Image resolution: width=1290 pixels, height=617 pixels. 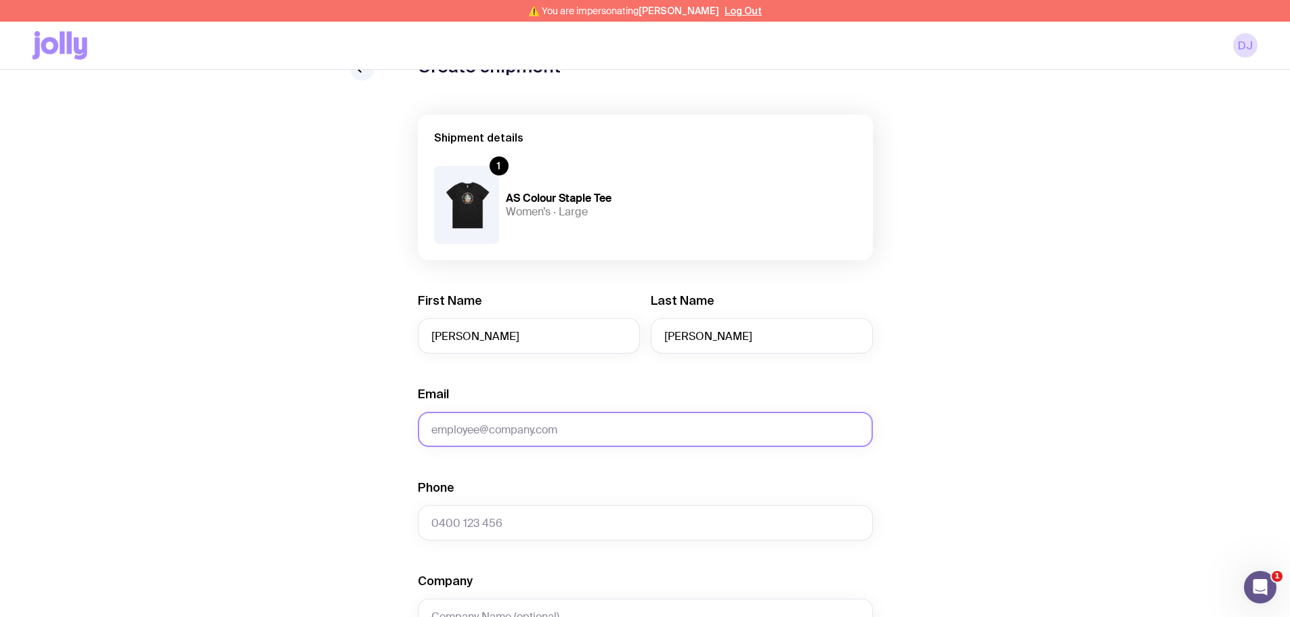 I want to click on label: Company, so click(x=445, y=581).